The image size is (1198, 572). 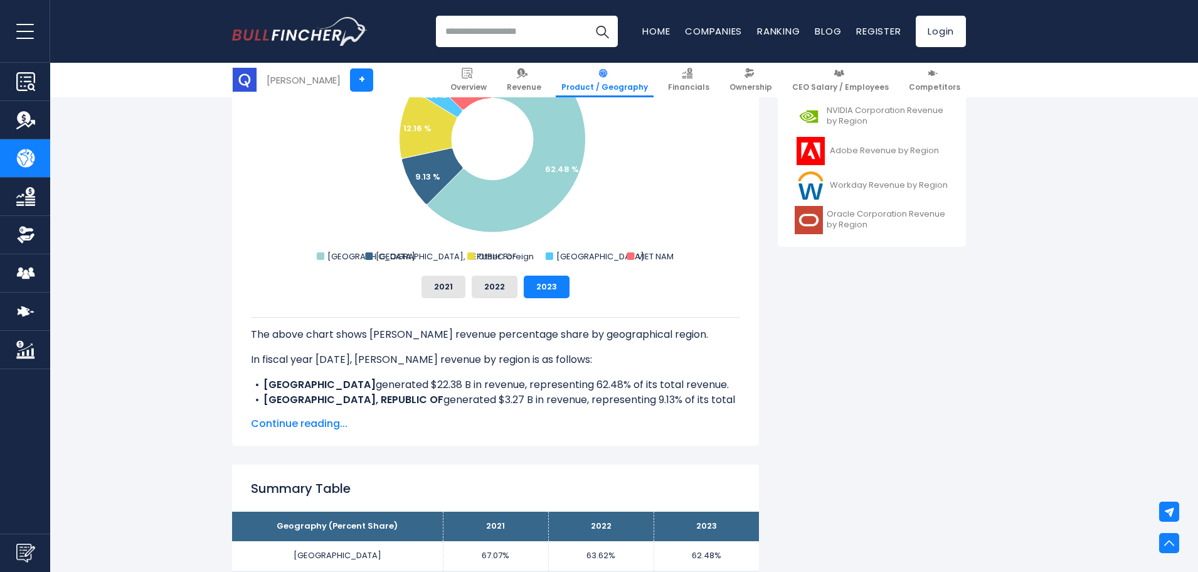 I want to click on span: Oracle Corporation Revenue by Region, so click(x=888, y=220).